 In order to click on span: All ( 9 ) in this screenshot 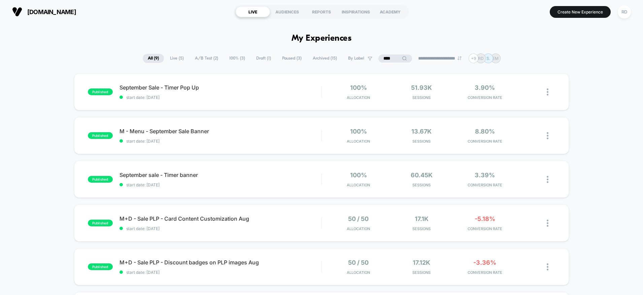, I will do `click(153, 58)`.